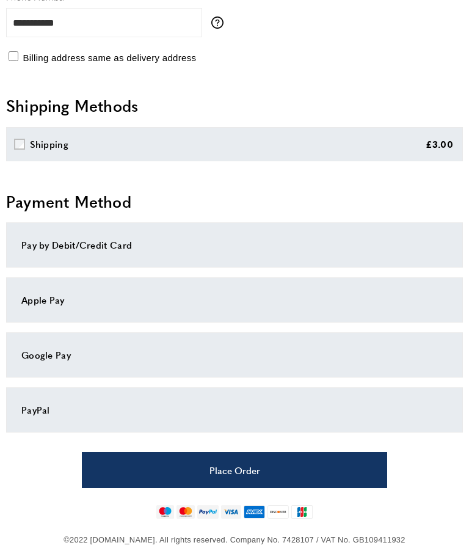 This screenshot has height=559, width=469. Describe the element at coordinates (235, 470) in the screenshot. I see `button: Place Order` at that location.